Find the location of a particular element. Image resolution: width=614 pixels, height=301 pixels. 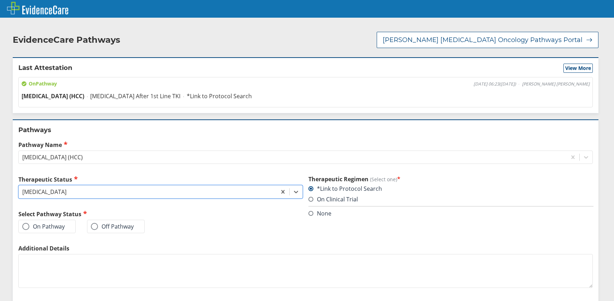

h2: Select Pathway Status is located at coordinates (161, 214).